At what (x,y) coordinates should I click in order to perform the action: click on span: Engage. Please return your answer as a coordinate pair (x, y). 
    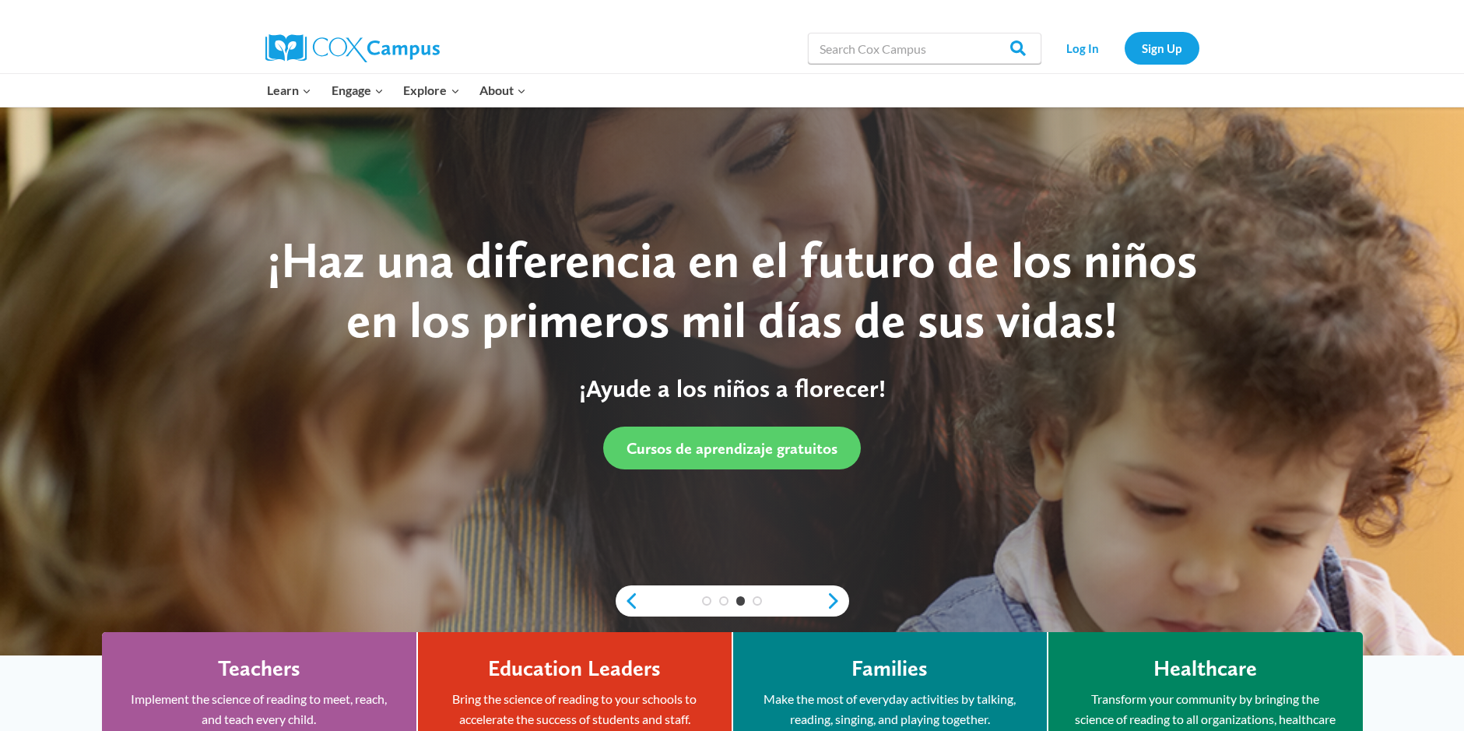
    Looking at the image, I should click on (357, 90).